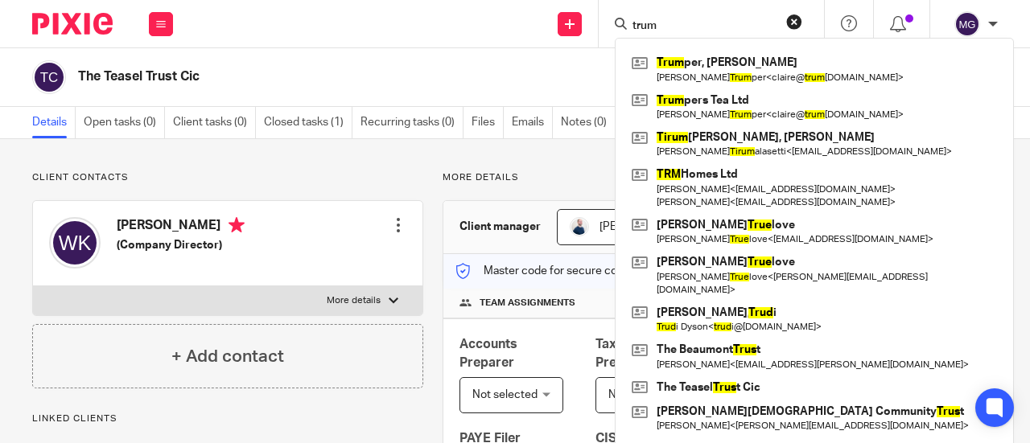  What do you see at coordinates (228, 419) in the screenshot?
I see `p: Linked clients` at bounding box center [228, 419].